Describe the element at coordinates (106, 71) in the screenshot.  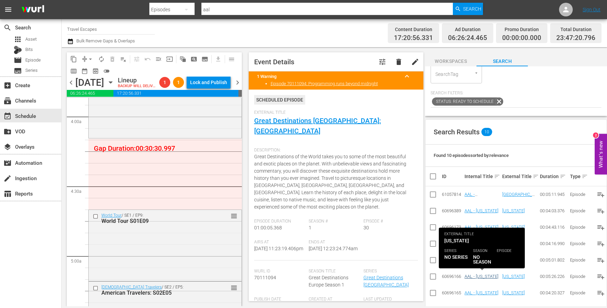
I see `span: toggle_off` at that location.